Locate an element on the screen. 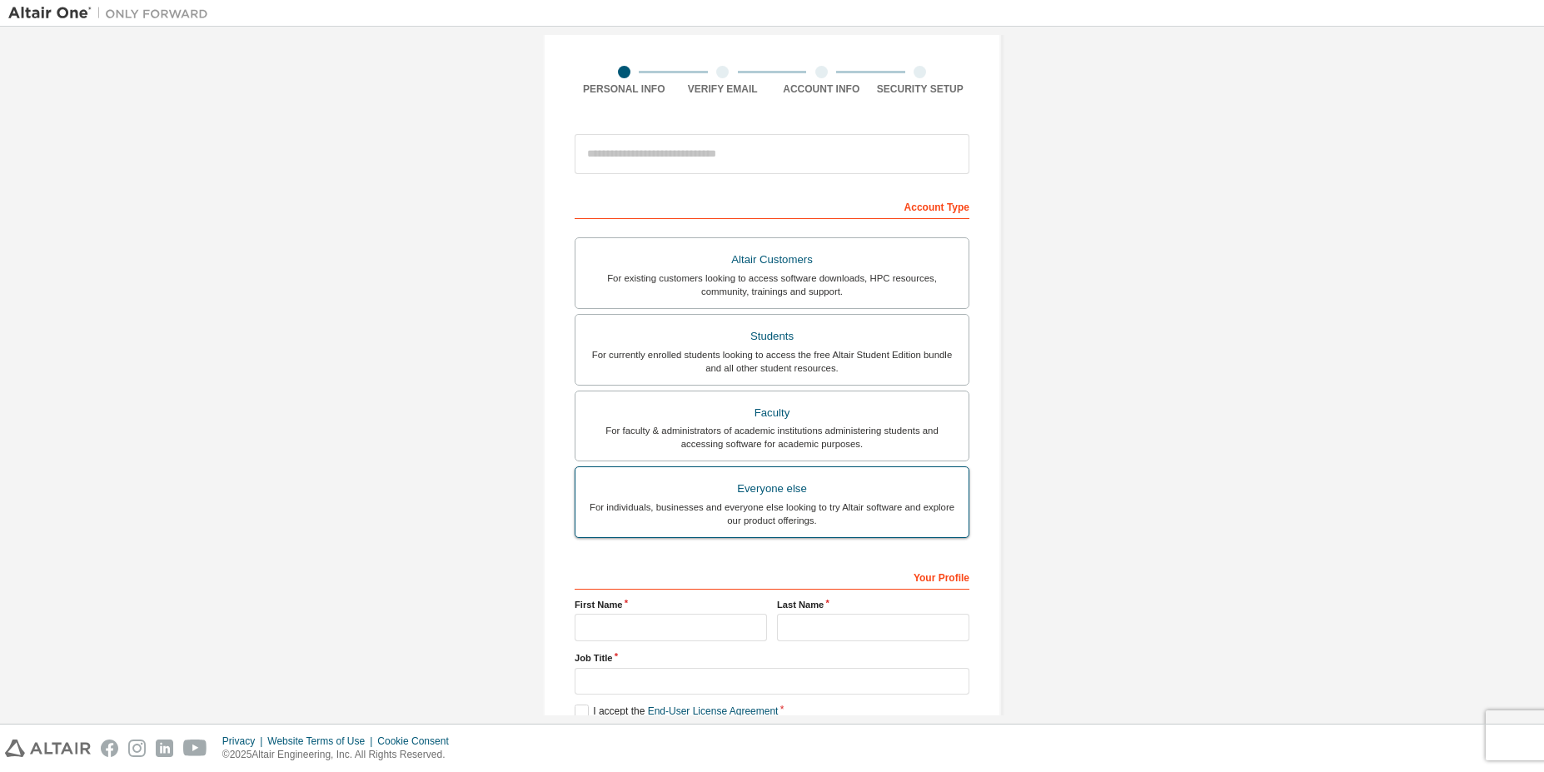  label: I accept the is located at coordinates (676, 711).